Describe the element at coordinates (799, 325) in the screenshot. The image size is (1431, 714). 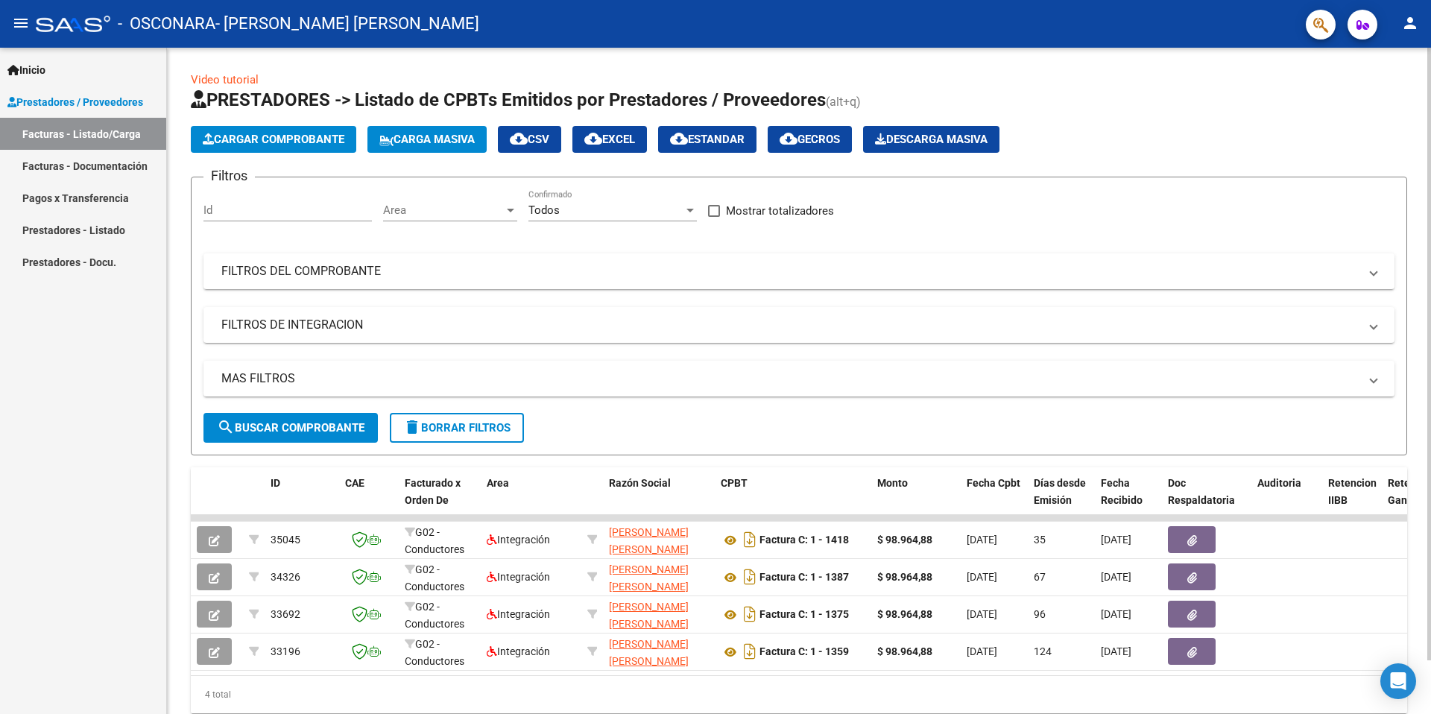
I see `mat-expansion-panel-header: FILTROS DE INTEGRACION` at that location.